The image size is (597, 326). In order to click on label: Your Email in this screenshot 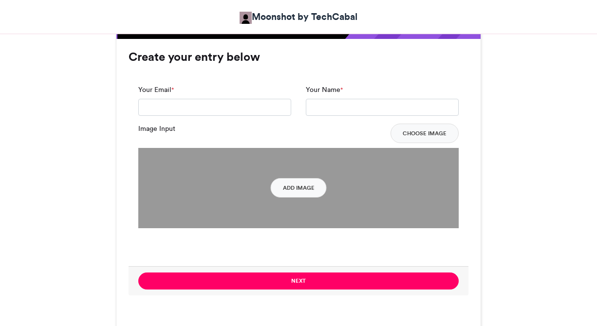, I will do `click(156, 90)`.